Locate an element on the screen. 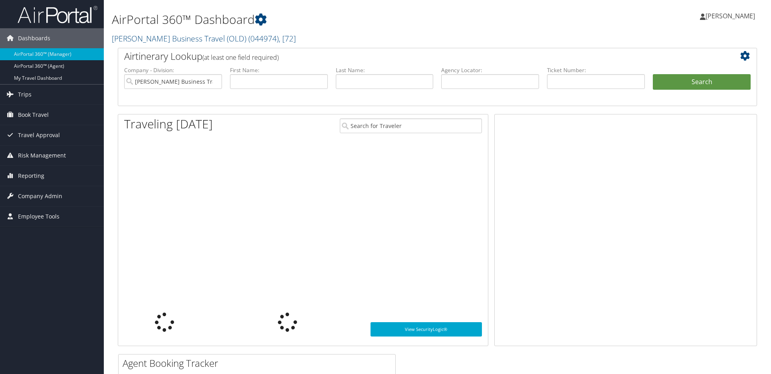 The image size is (771, 374). input: Search for Traveler is located at coordinates (411, 126).